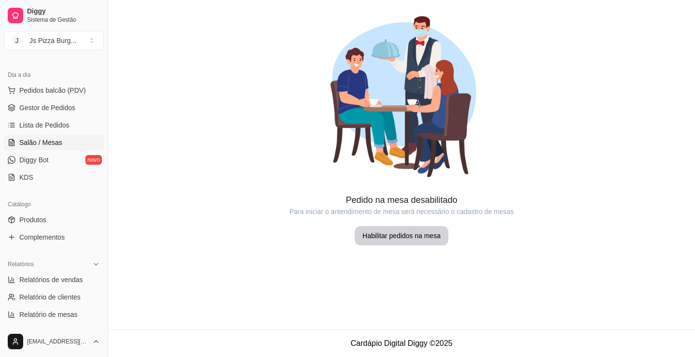 This screenshot has width=695, height=357. Describe the element at coordinates (17, 41) in the screenshot. I see `span: J` at that location.